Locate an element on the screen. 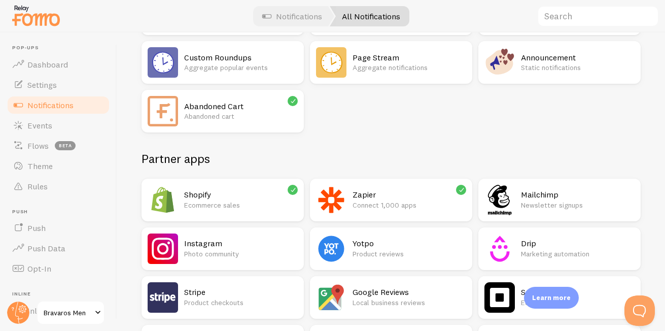  p: Marketing automation is located at coordinates (578, 254).